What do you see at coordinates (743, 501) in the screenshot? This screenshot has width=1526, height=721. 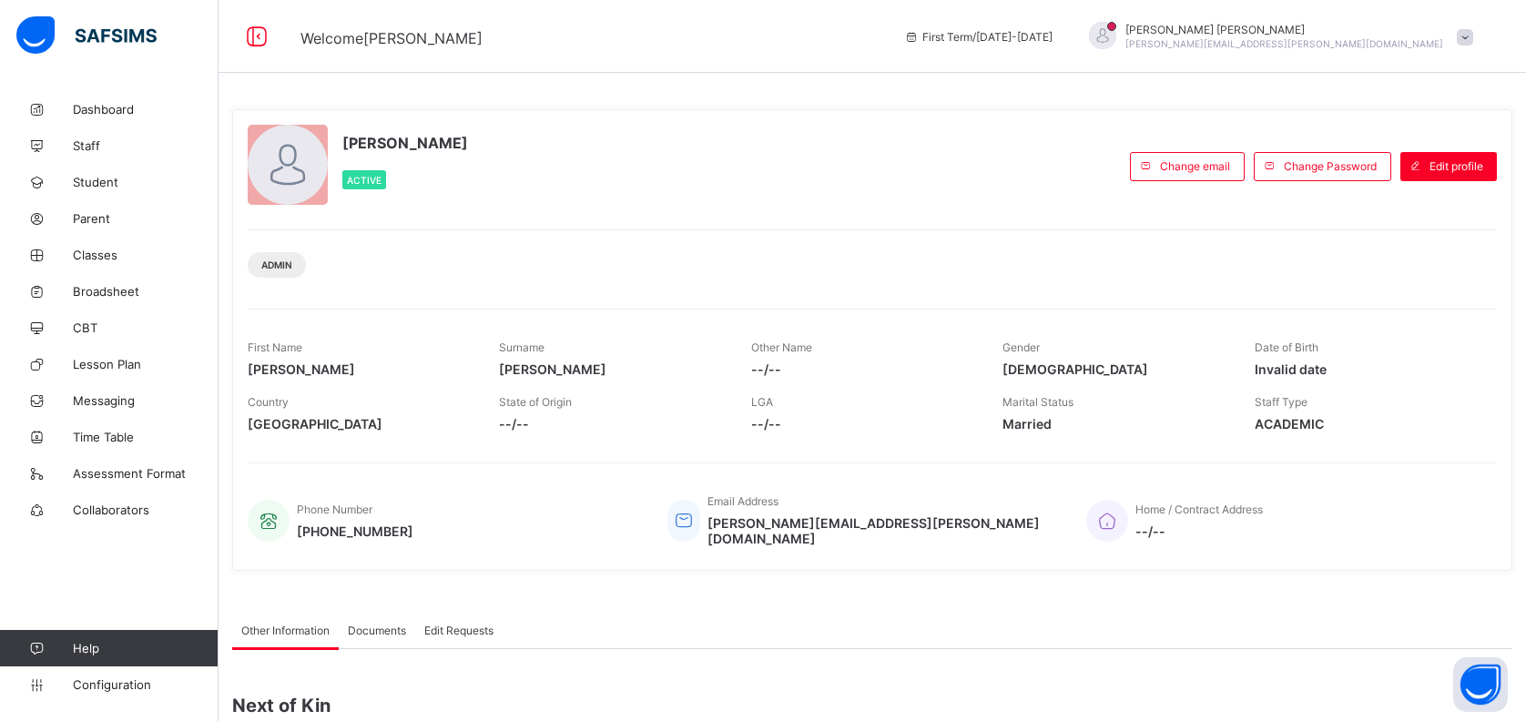 I see `span: Email Address` at bounding box center [743, 501].